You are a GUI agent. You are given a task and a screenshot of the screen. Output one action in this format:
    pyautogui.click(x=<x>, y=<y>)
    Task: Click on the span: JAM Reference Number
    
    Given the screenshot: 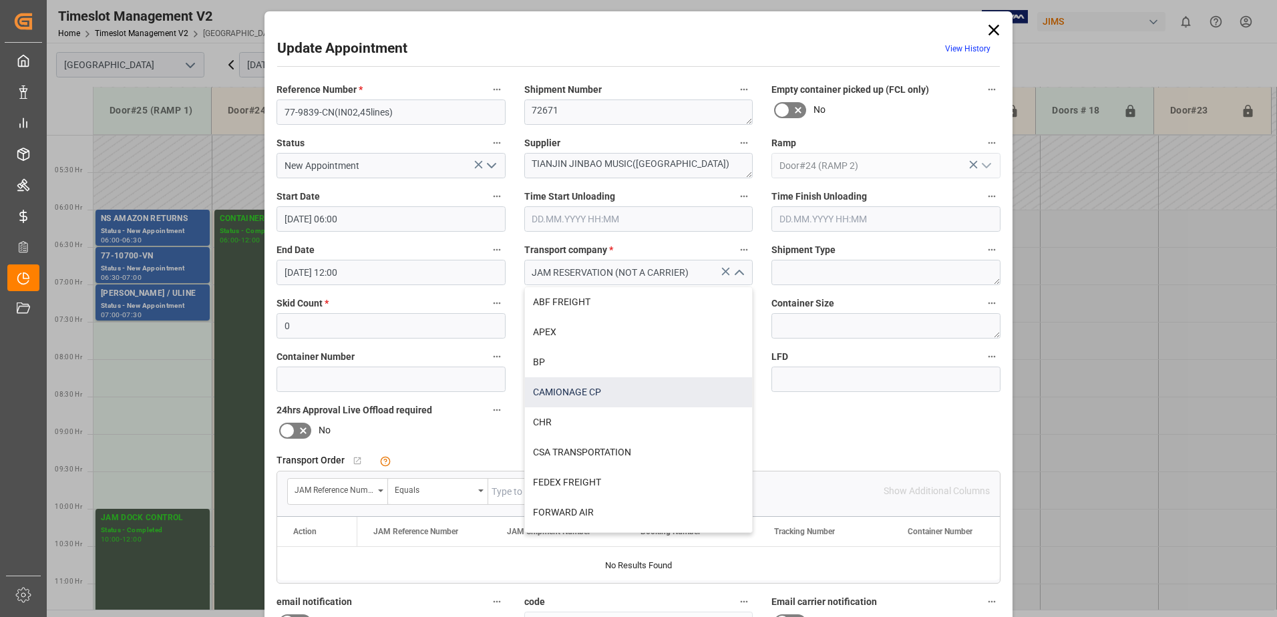 What is the action you would take?
    pyautogui.click(x=416, y=532)
    